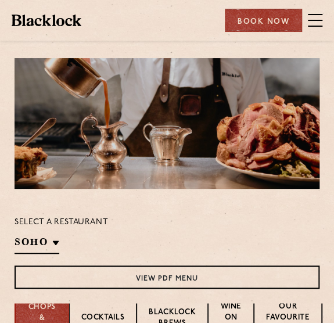  Describe the element at coordinates (263, 20) in the screenshot. I see `div: Book Now` at that location.